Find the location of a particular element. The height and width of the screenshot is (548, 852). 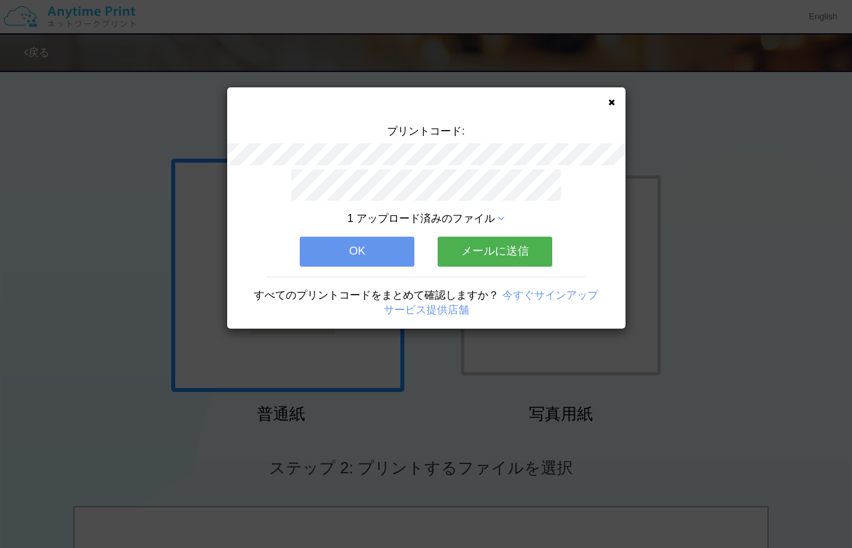

span: 1 アップロード済みのファイル is located at coordinates (421, 218).